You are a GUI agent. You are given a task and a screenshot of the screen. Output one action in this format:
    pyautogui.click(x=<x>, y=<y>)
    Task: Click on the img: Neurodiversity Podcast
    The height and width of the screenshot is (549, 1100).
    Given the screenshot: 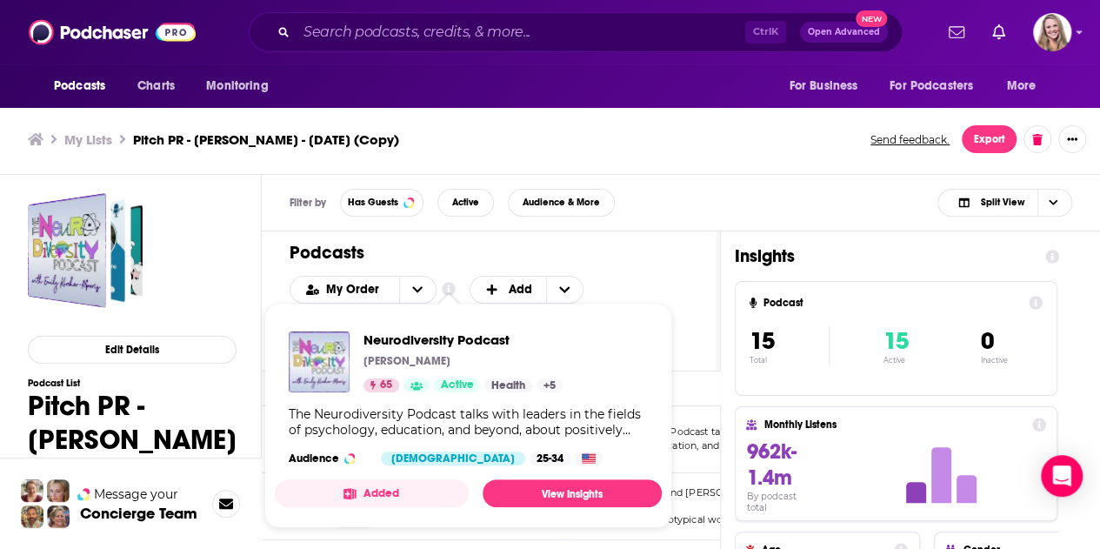 What is the action you would take?
    pyautogui.click(x=319, y=362)
    